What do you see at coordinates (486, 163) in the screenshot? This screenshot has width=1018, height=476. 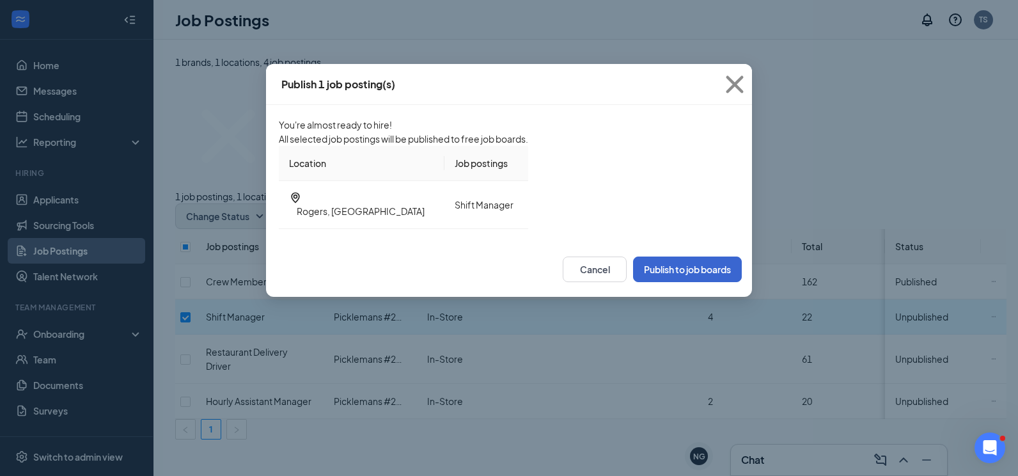 I see `th: Job postings` at bounding box center [486, 163].